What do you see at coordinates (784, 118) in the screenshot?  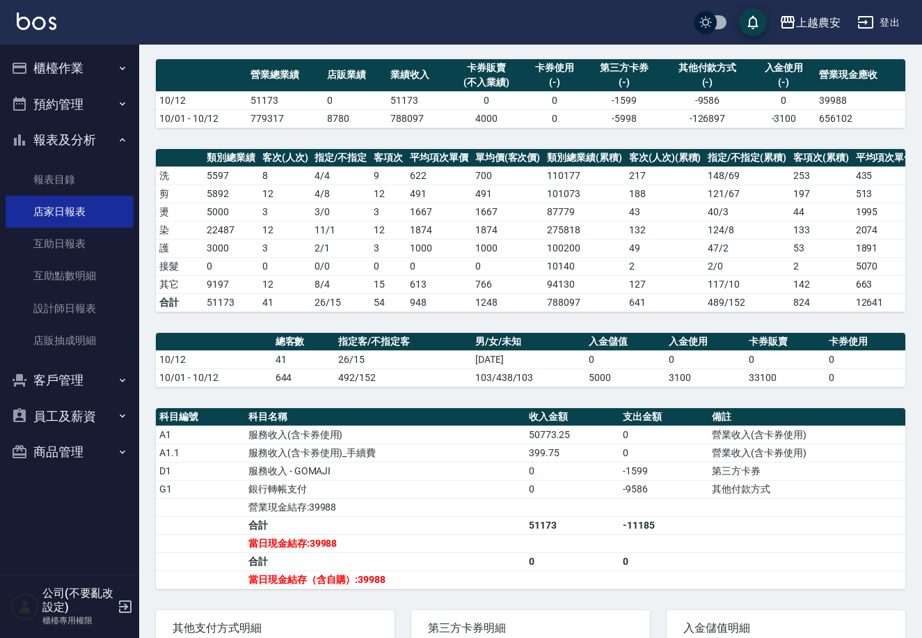 I see `td: -3100` at bounding box center [784, 118].